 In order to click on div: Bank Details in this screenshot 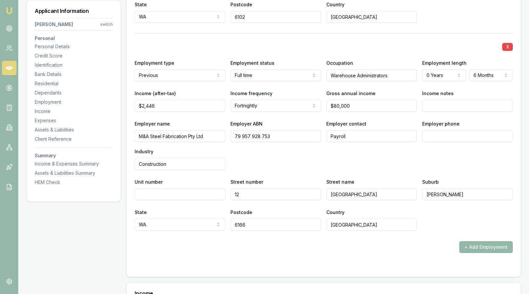, I will do `click(74, 74)`.